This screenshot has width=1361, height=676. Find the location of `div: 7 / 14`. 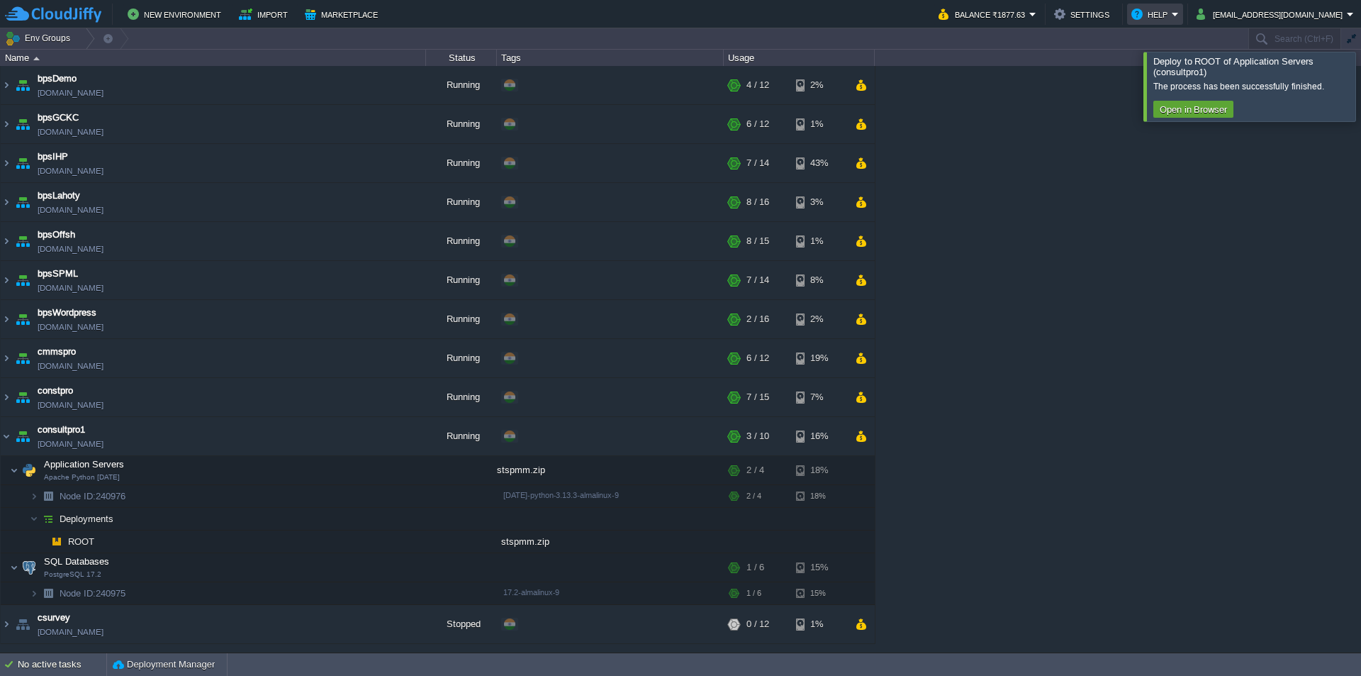

div: 7 / 14 is located at coordinates (758, 280).